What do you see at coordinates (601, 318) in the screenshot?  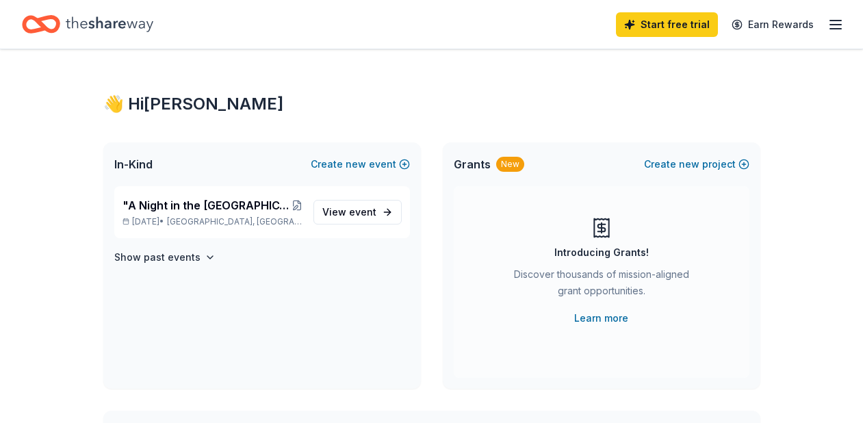 I see `a: Learn more` at bounding box center [601, 318].